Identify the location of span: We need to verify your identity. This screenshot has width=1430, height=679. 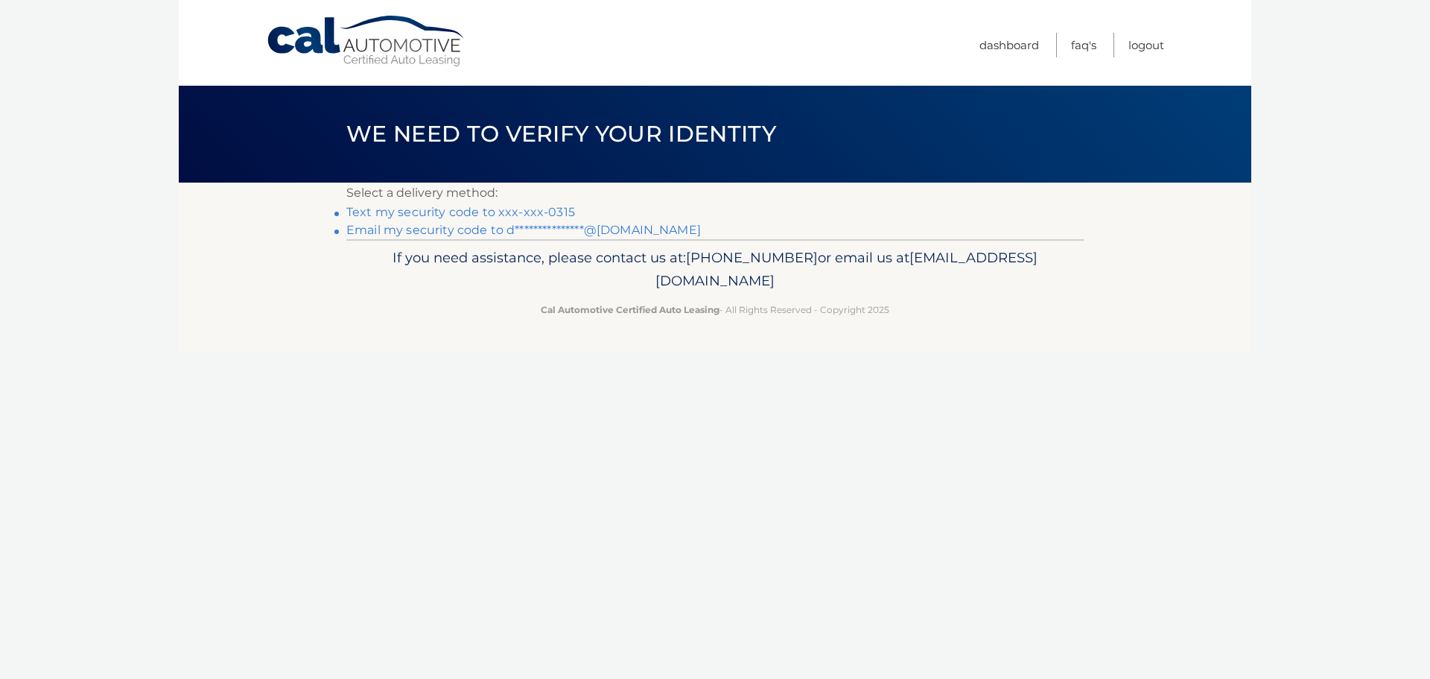
(561, 133).